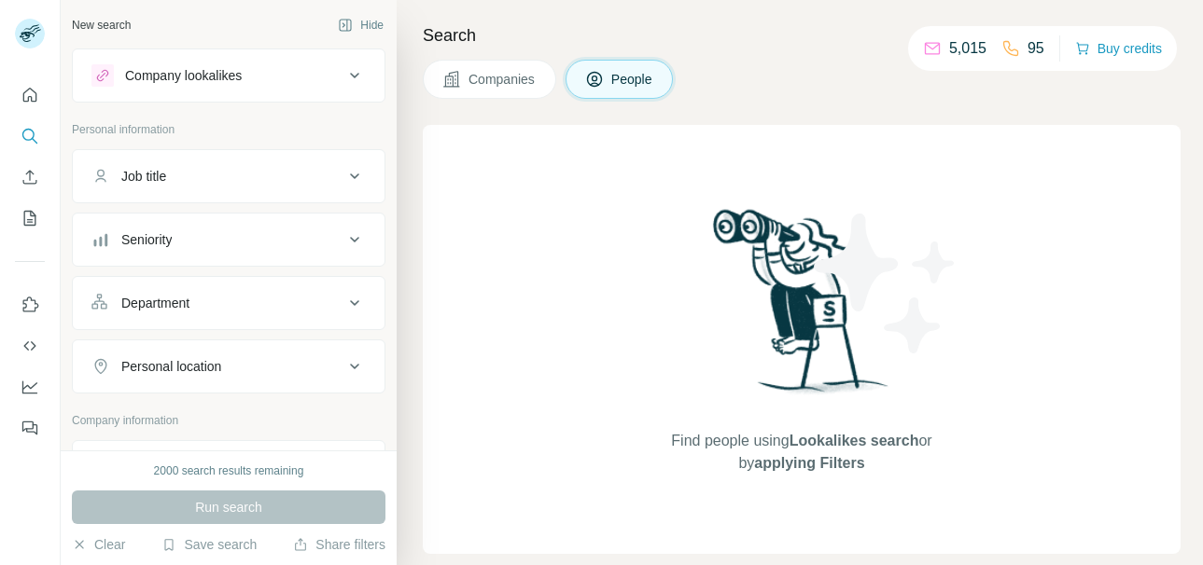 This screenshot has width=1203, height=565. Describe the element at coordinates (801, 308) in the screenshot. I see `img: Surfe Illustration - Woman searching with binoculars` at that location.